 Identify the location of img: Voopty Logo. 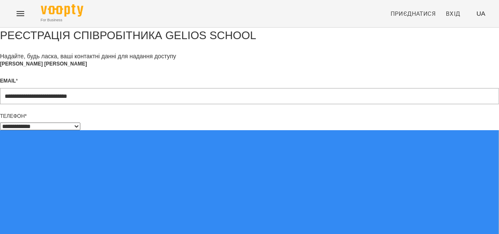
(62, 10).